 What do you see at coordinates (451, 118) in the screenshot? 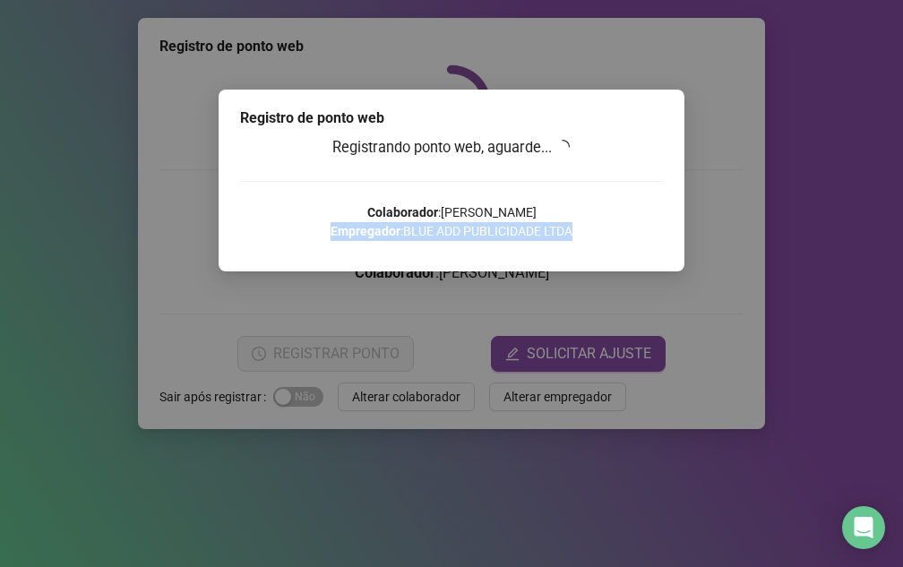
I see `div: Registro de ponto web` at bounding box center [451, 118].